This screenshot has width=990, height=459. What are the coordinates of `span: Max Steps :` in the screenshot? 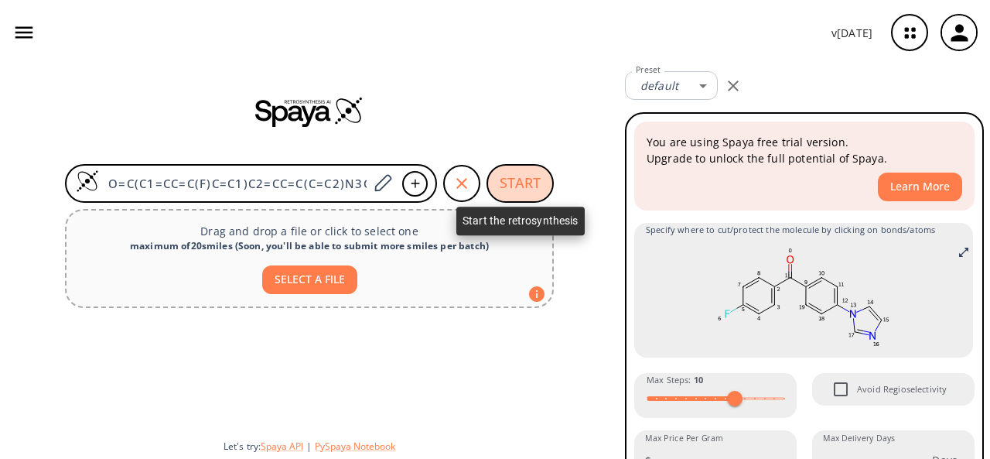 It's located at (674, 380).